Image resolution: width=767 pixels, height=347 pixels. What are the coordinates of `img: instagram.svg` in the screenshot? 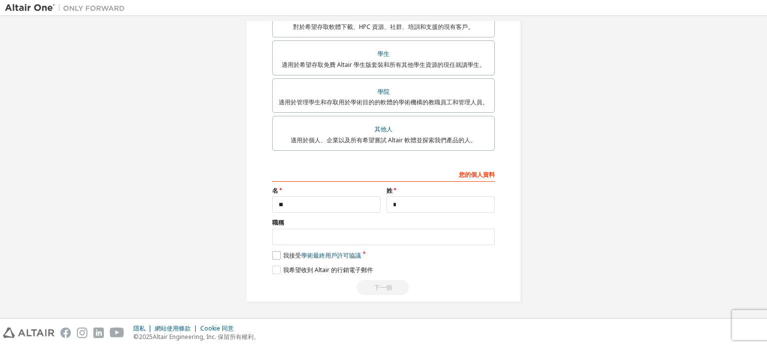 It's located at (82, 333).